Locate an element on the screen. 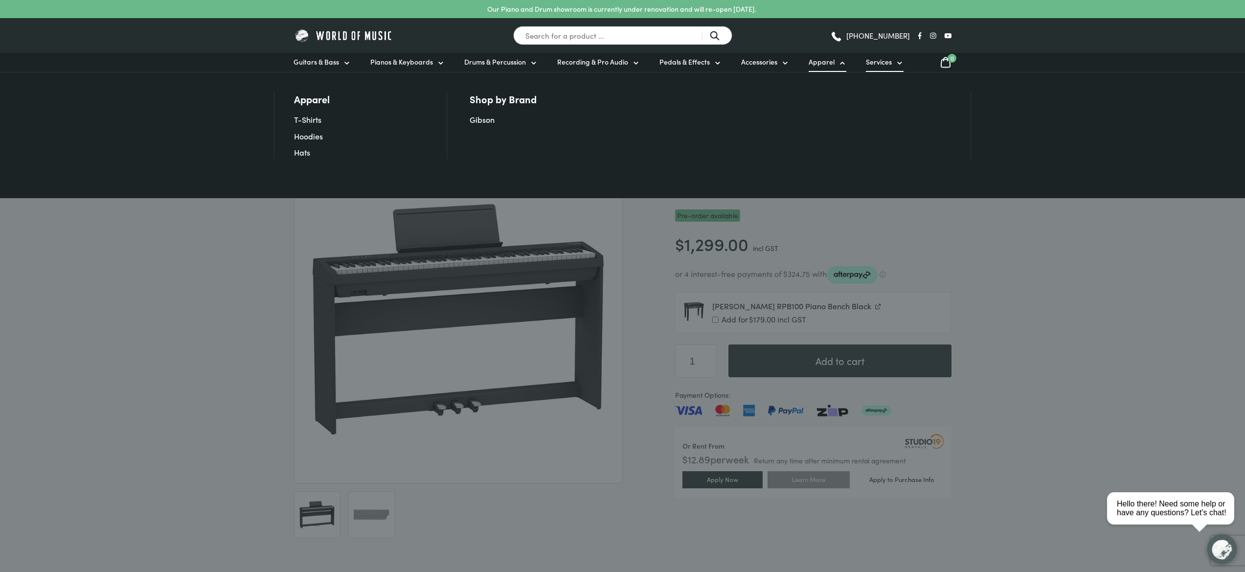 This screenshot has width=1245, height=572. a: Apparel is located at coordinates (312, 99).